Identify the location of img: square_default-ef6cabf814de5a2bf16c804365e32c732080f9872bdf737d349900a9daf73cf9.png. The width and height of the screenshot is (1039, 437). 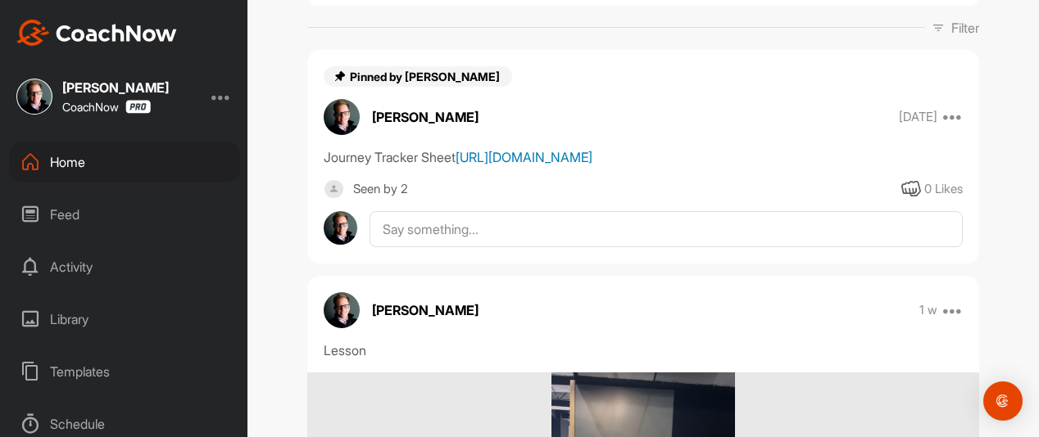
(333, 189).